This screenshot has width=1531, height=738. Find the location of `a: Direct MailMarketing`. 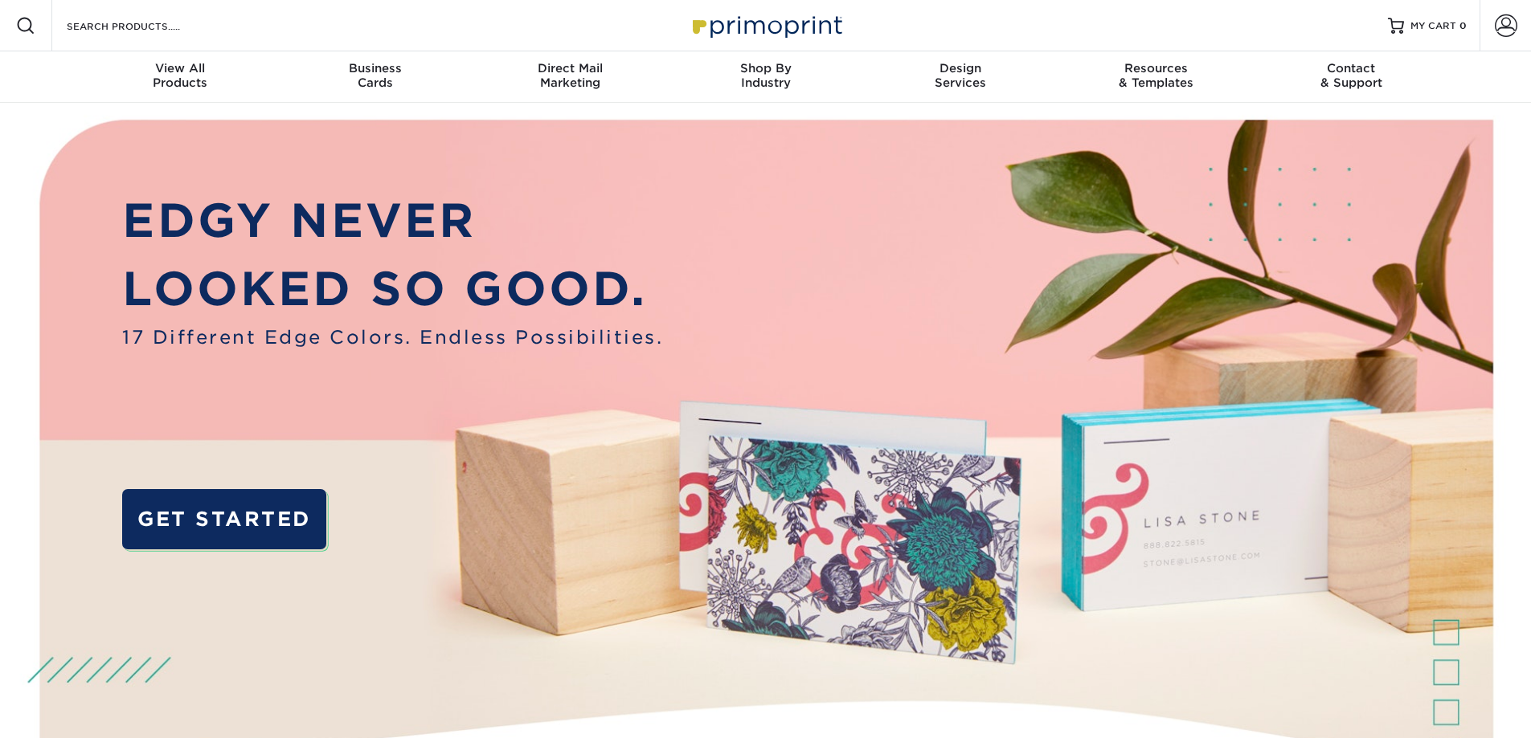

a: Direct MailMarketing is located at coordinates (570, 77).